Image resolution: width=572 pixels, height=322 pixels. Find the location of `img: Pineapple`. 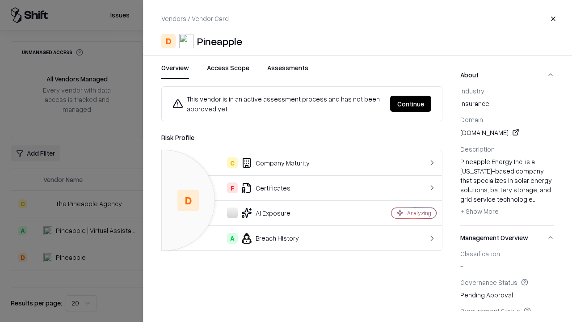

img: Pineapple is located at coordinates (186, 41).